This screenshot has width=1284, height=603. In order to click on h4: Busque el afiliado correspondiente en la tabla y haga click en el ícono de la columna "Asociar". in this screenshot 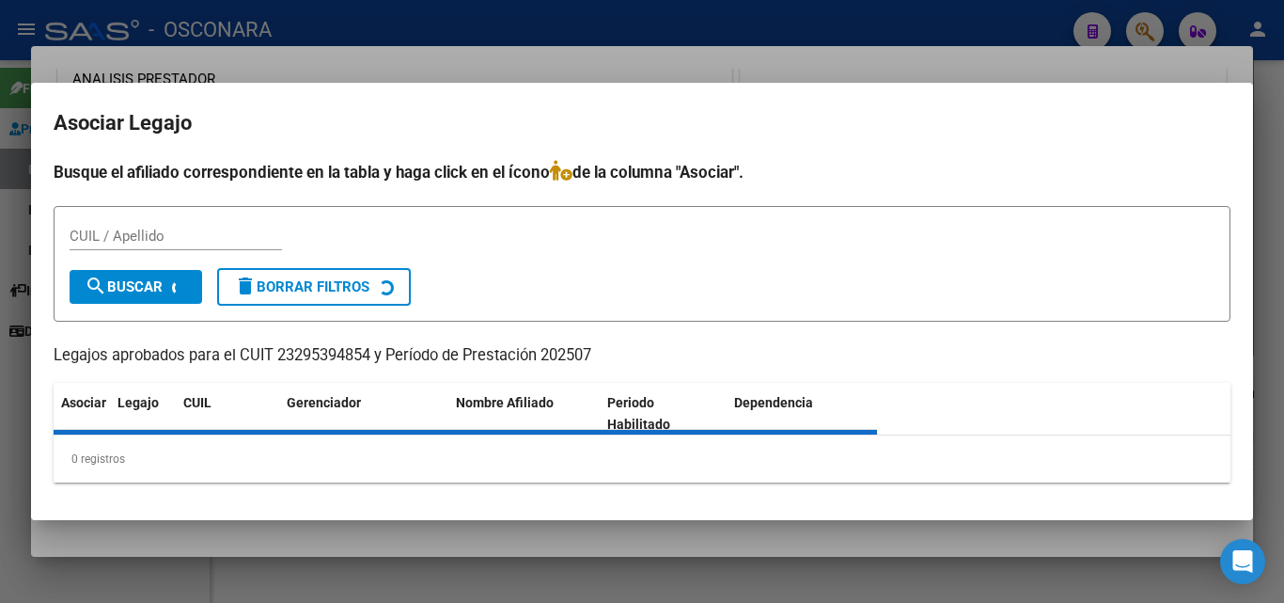, I will do `click(642, 172)`.